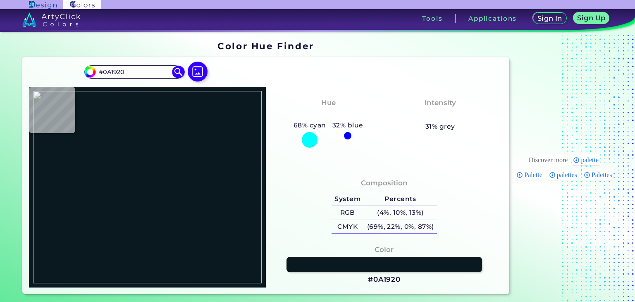 The width and height of the screenshot is (635, 302). What do you see at coordinates (568, 175) in the screenshot?
I see `span: palettes` at bounding box center [568, 175].